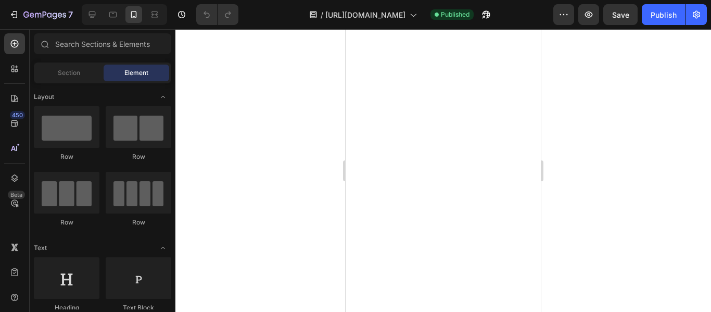 The width and height of the screenshot is (711, 312). Describe the element at coordinates (136, 73) in the screenshot. I see `span: Element` at that location.